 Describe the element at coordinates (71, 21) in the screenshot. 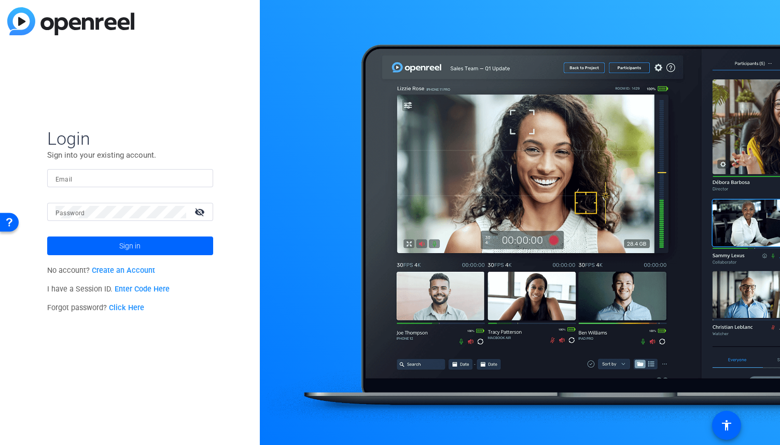

I see `img: blue-gradient.svg` at that location.